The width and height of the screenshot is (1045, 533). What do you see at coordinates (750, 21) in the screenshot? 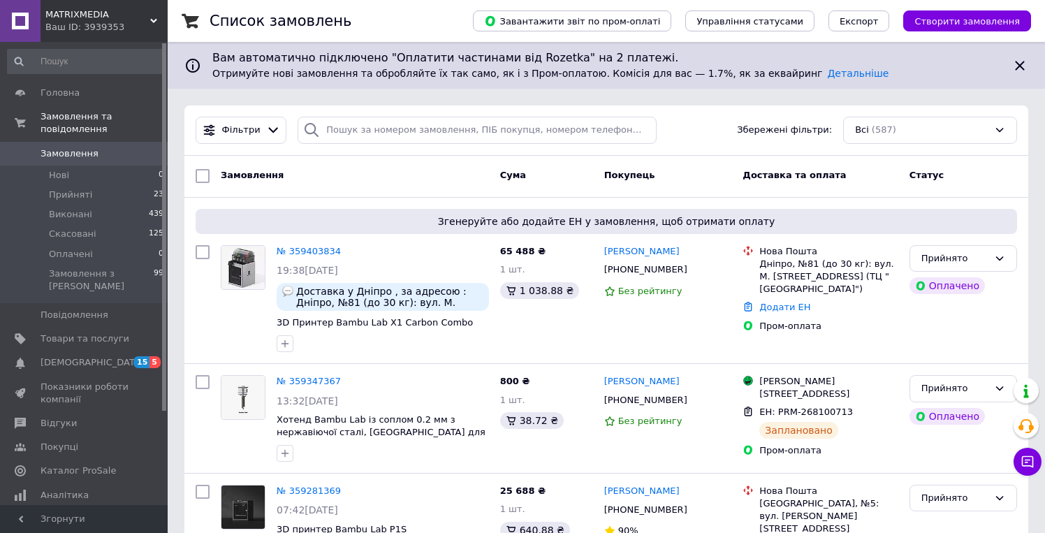
I see `span: Управління статусами` at bounding box center [750, 21].